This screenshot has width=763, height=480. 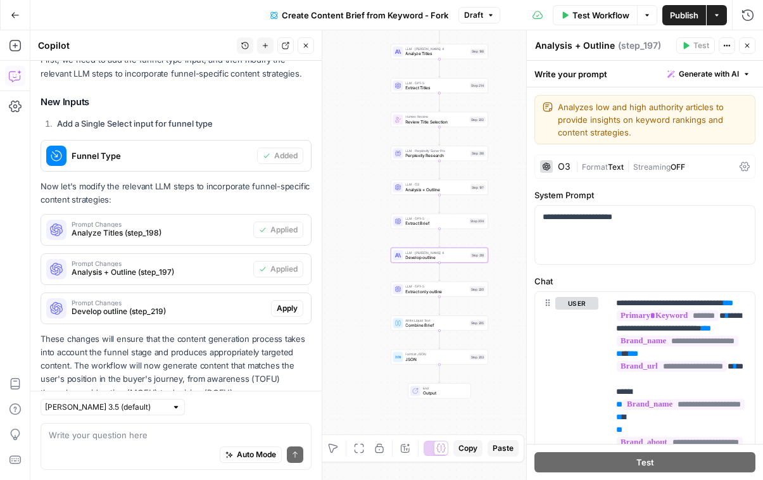 What do you see at coordinates (645, 281) in the screenshot?
I see `label: Chat` at bounding box center [645, 281].